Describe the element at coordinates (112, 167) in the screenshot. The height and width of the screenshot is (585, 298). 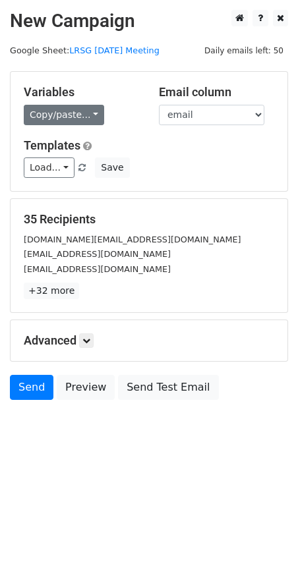
I see `button: Save` at that location.